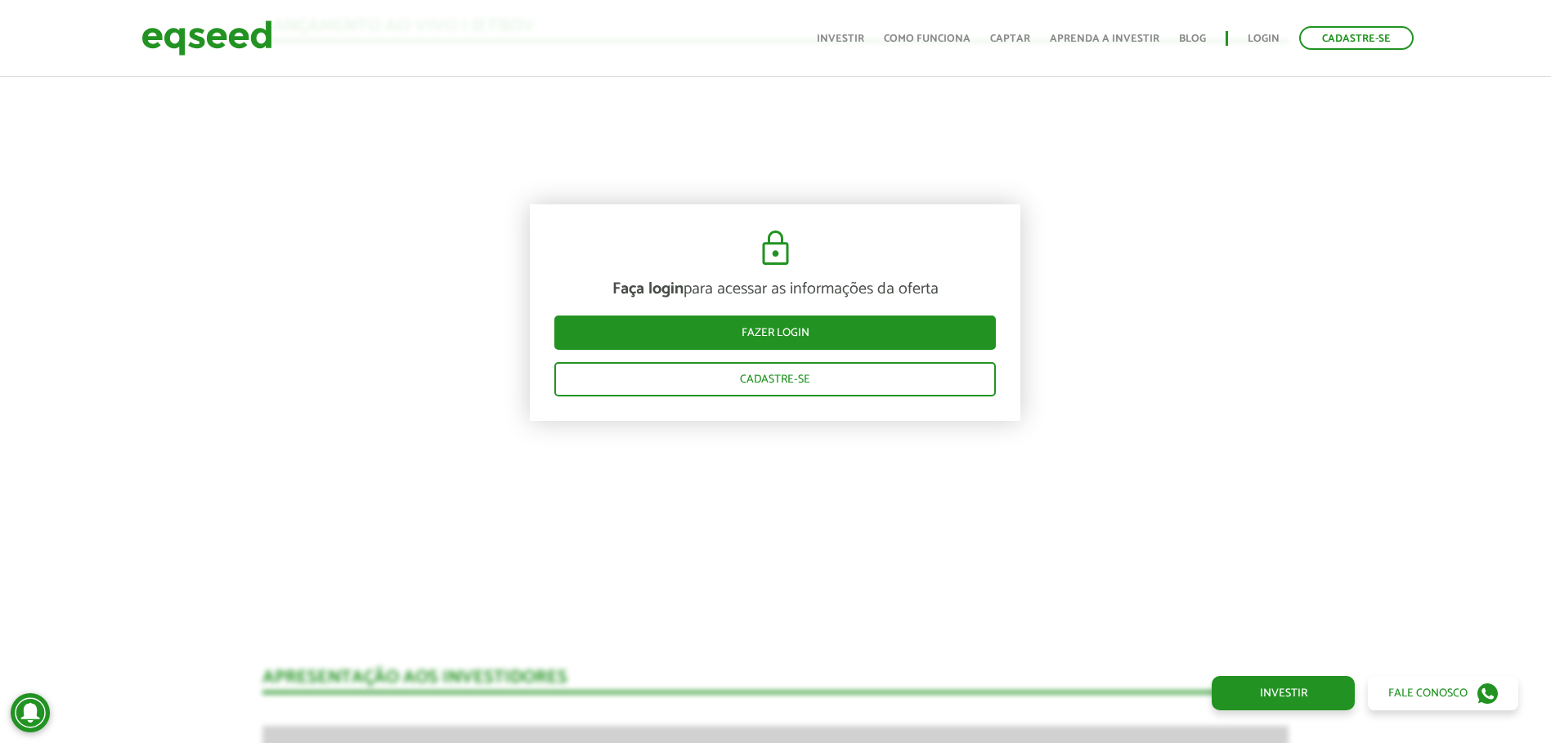  I want to click on strong: Faça login, so click(647, 289).